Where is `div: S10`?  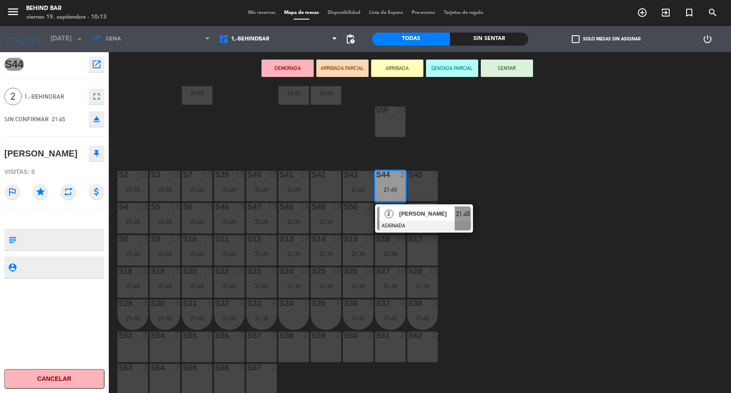 div: S10 is located at coordinates (183, 239).